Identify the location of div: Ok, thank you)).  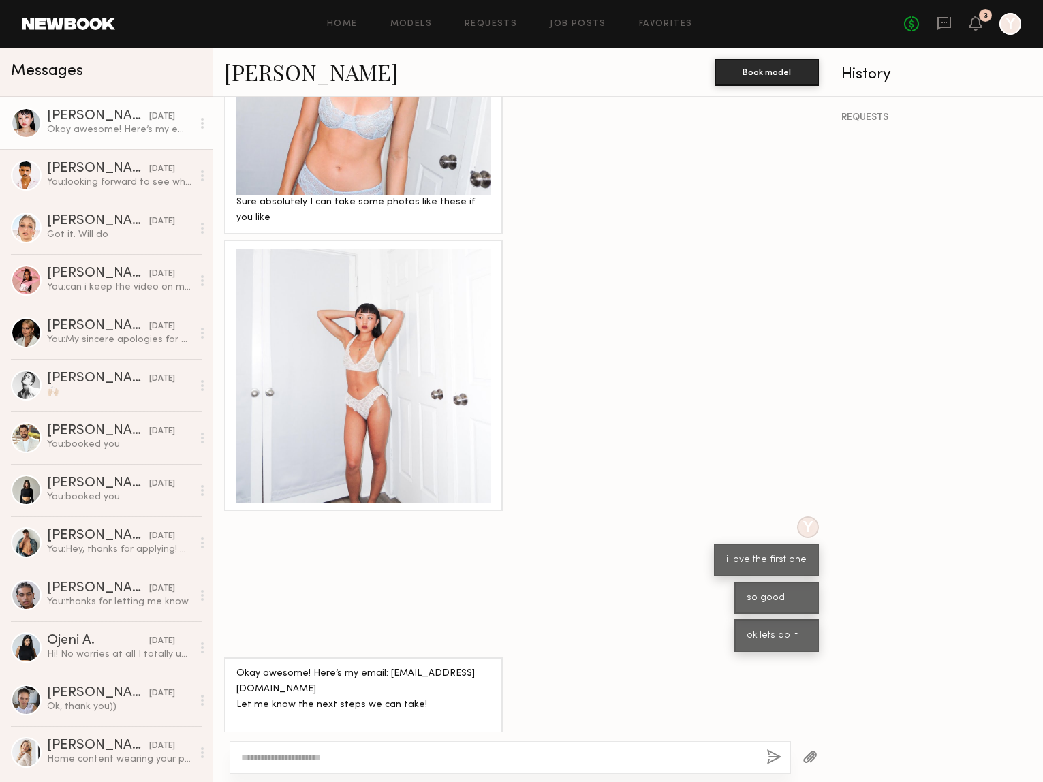
(119, 706).